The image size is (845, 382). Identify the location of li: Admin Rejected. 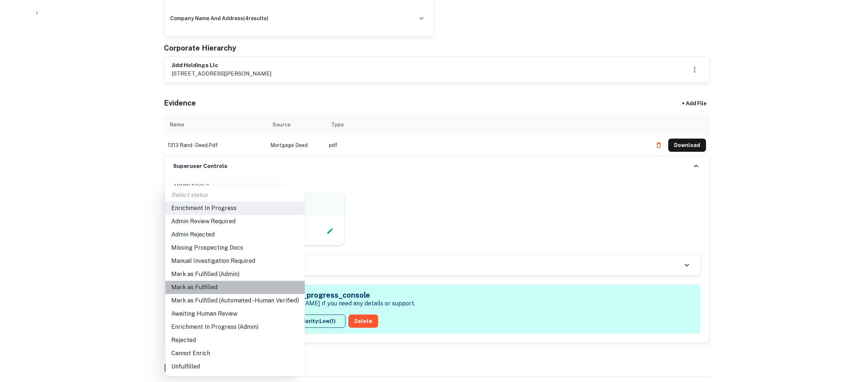
(235, 235).